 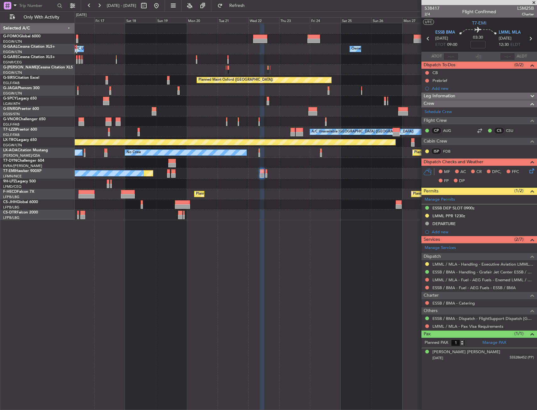 What do you see at coordinates (9, 171) in the screenshot?
I see `span: T7-EMI` at bounding box center [9, 171].